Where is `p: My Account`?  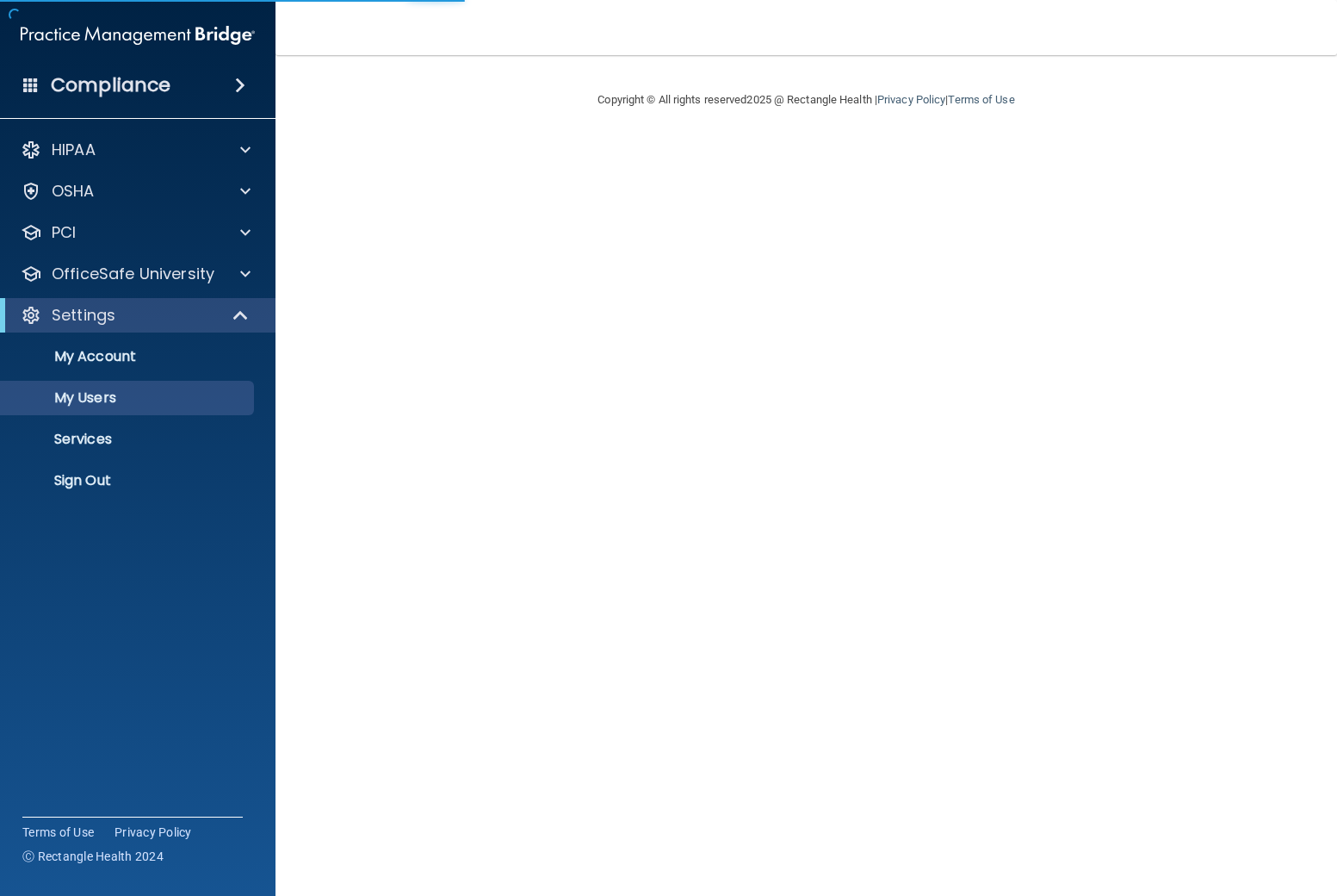
p: My Account is located at coordinates (128, 356).